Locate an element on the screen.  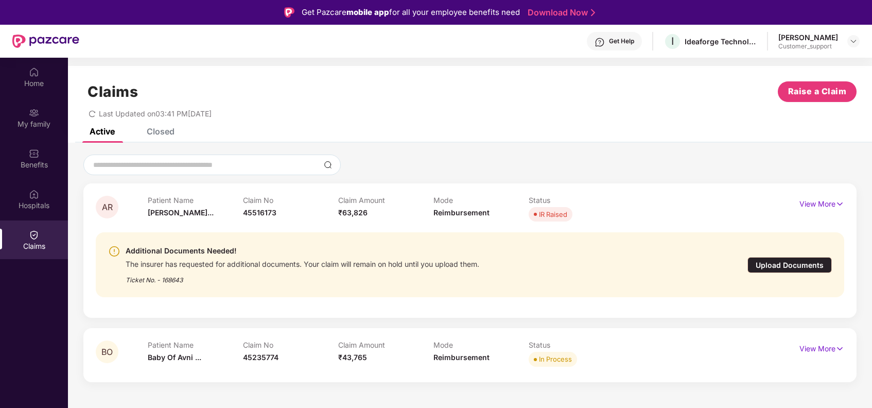
div: Get Help is located at coordinates (621, 41).